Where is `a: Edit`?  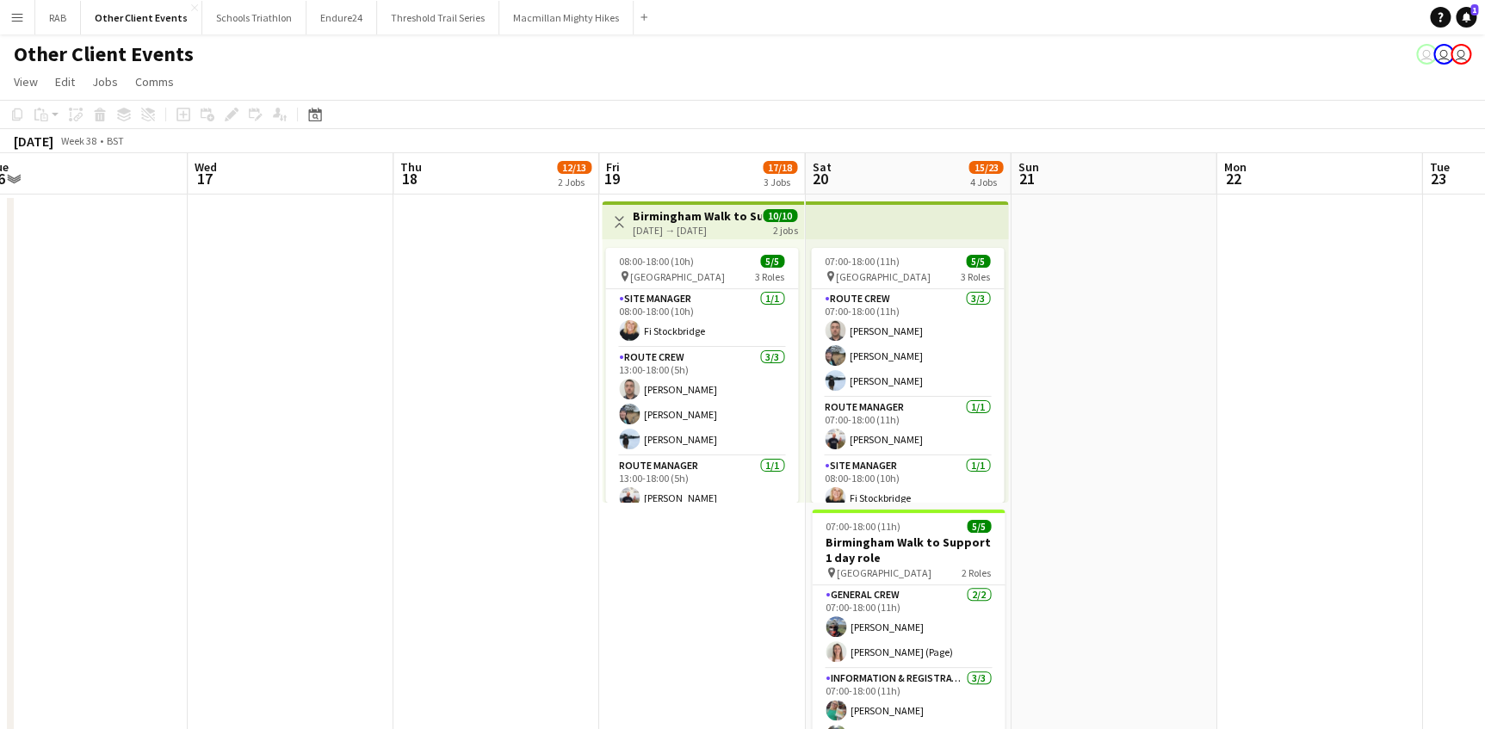 a: Edit is located at coordinates (65, 82).